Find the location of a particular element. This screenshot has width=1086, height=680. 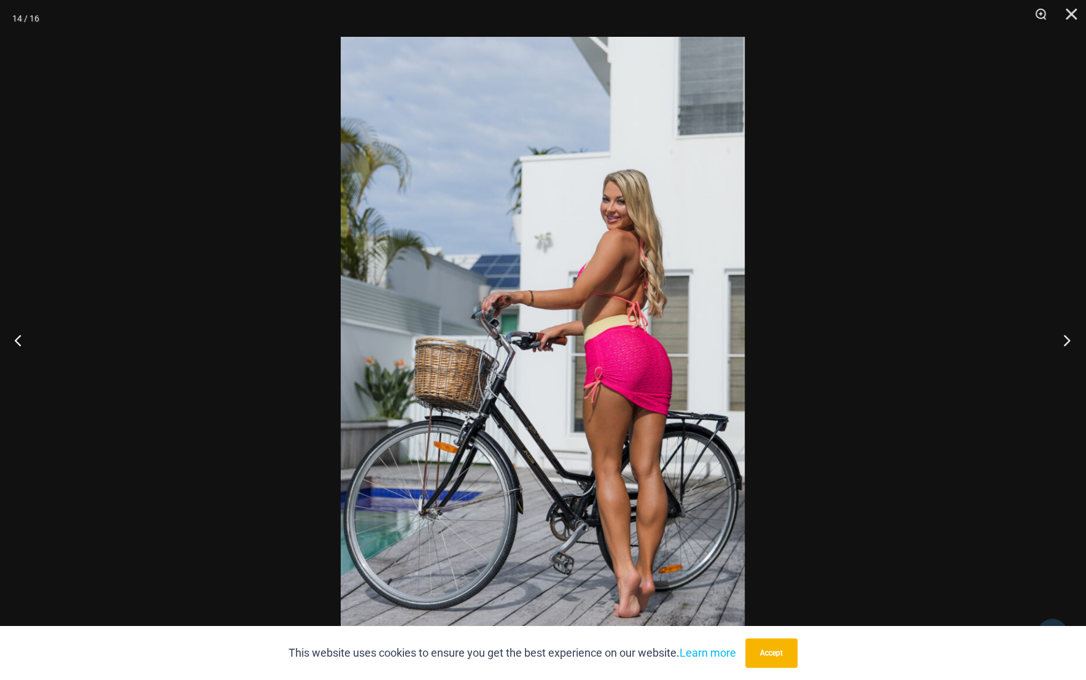

p: This website uses cookies to ensure you get the best experience on our website. is located at coordinates (512, 653).